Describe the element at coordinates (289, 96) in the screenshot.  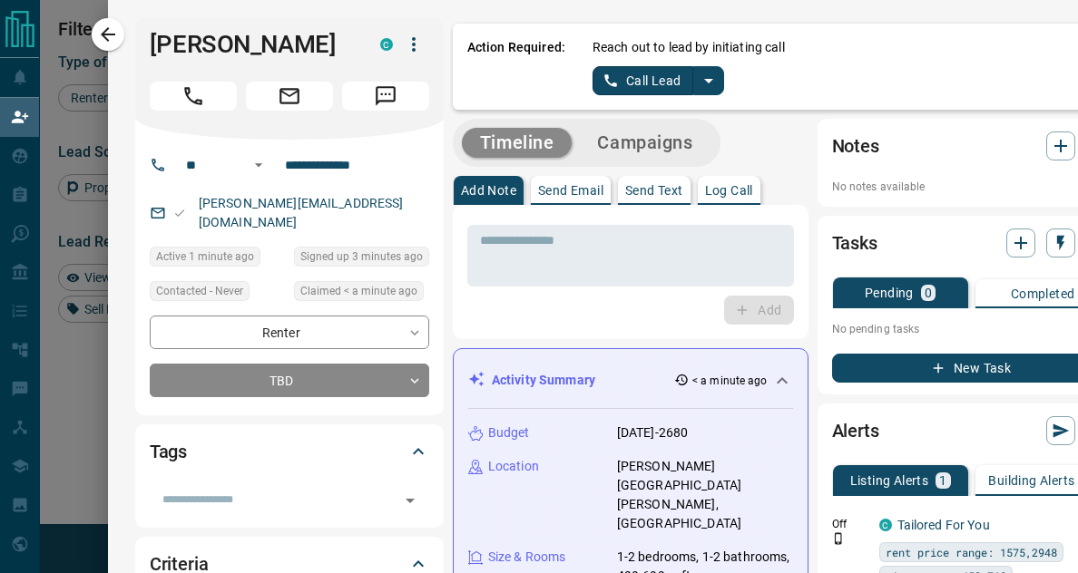
I see `span: Email` at that location.